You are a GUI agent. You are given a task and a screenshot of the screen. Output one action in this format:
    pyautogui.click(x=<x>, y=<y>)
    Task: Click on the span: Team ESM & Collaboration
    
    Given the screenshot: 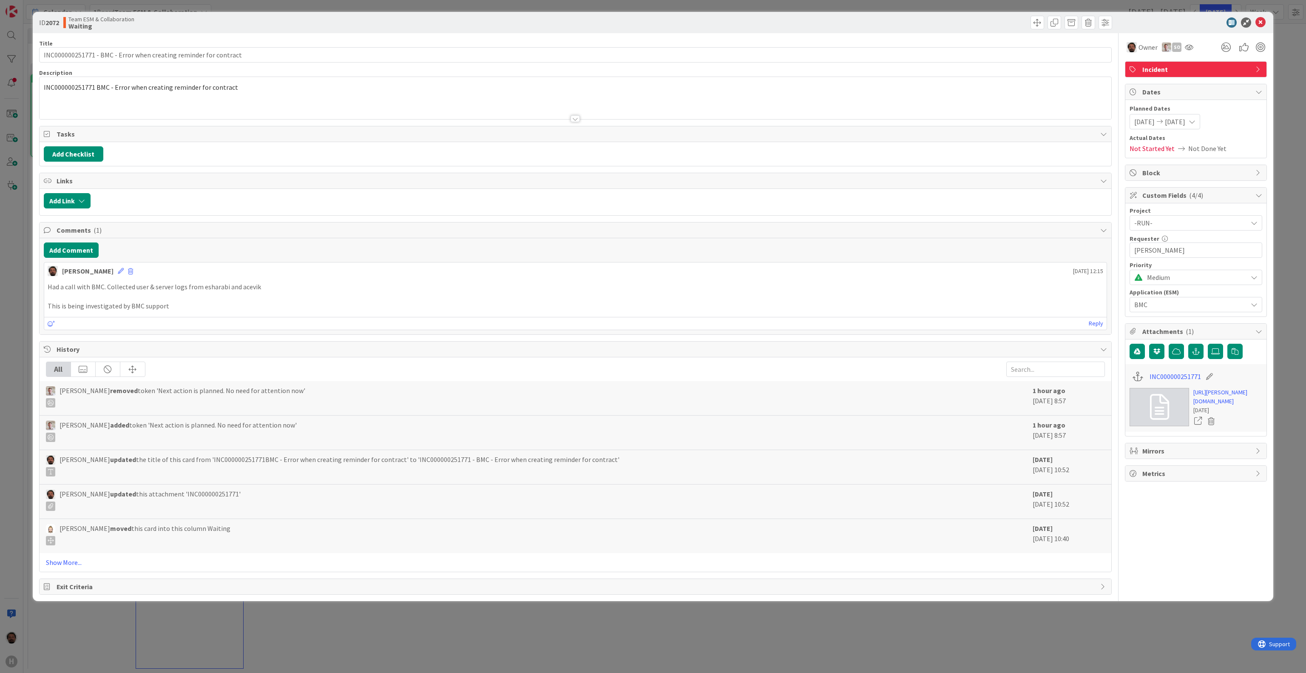 What is the action you would take?
    pyautogui.click(x=101, y=19)
    